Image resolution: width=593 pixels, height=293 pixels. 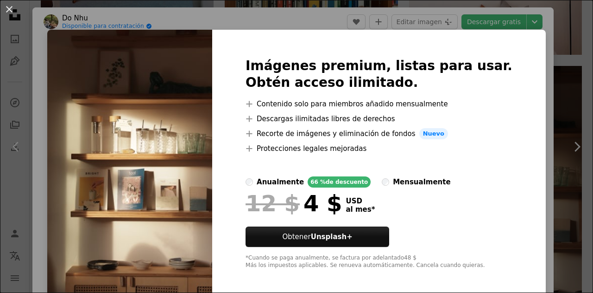 What do you see at coordinates (422, 182) in the screenshot?
I see `div: mensualmente` at bounding box center [422, 182].